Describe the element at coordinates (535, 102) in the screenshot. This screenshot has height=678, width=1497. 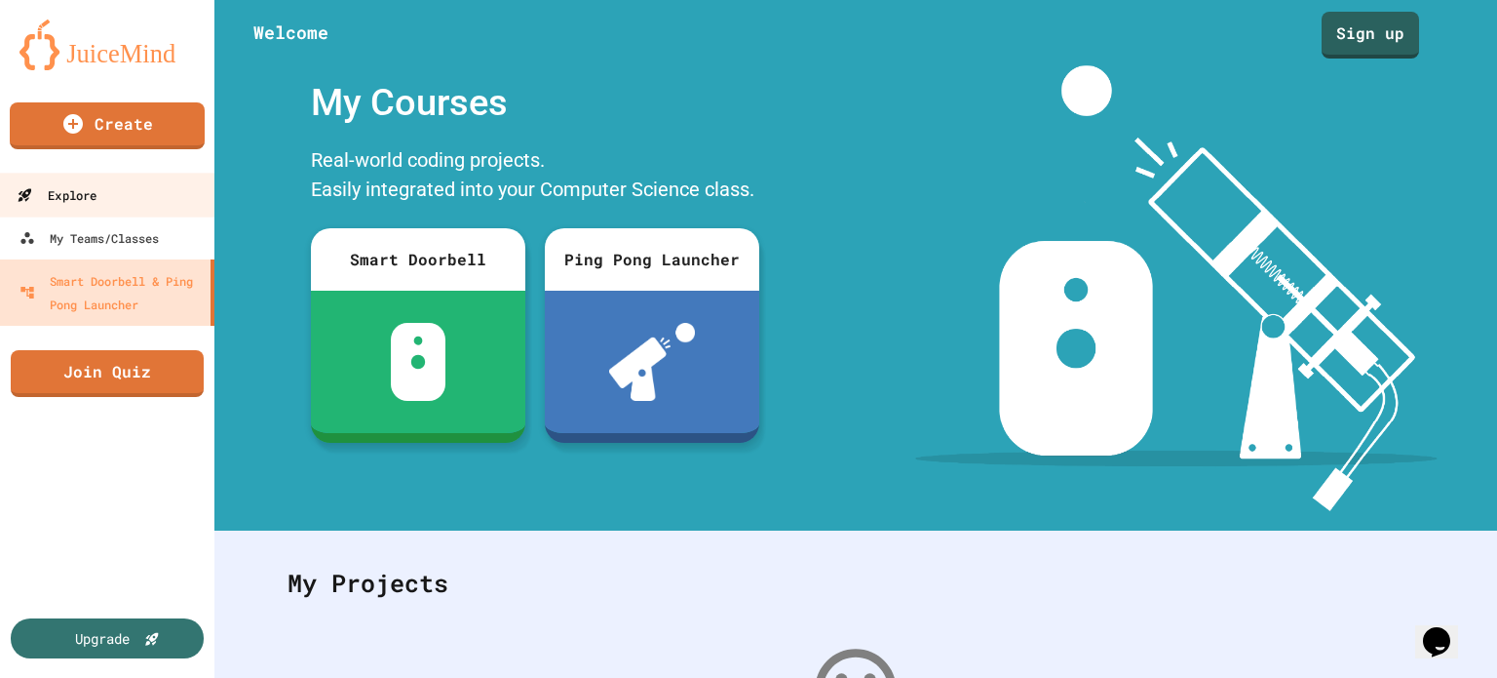
I see `div: My Courses` at that location.